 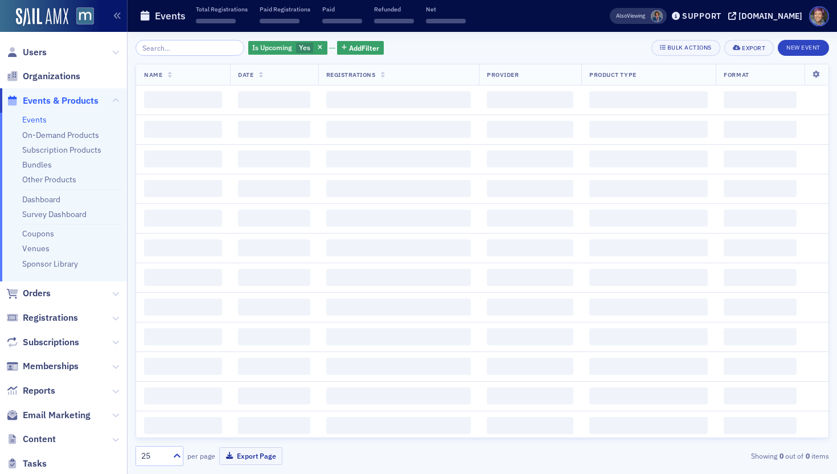 What do you see at coordinates (154, 455) in the screenshot?
I see `div: 25` at bounding box center [154, 455].